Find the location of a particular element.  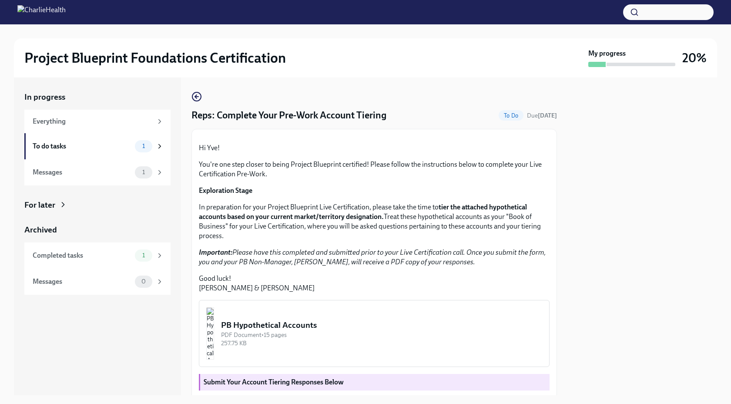

span: To Do is located at coordinates (511, 115).